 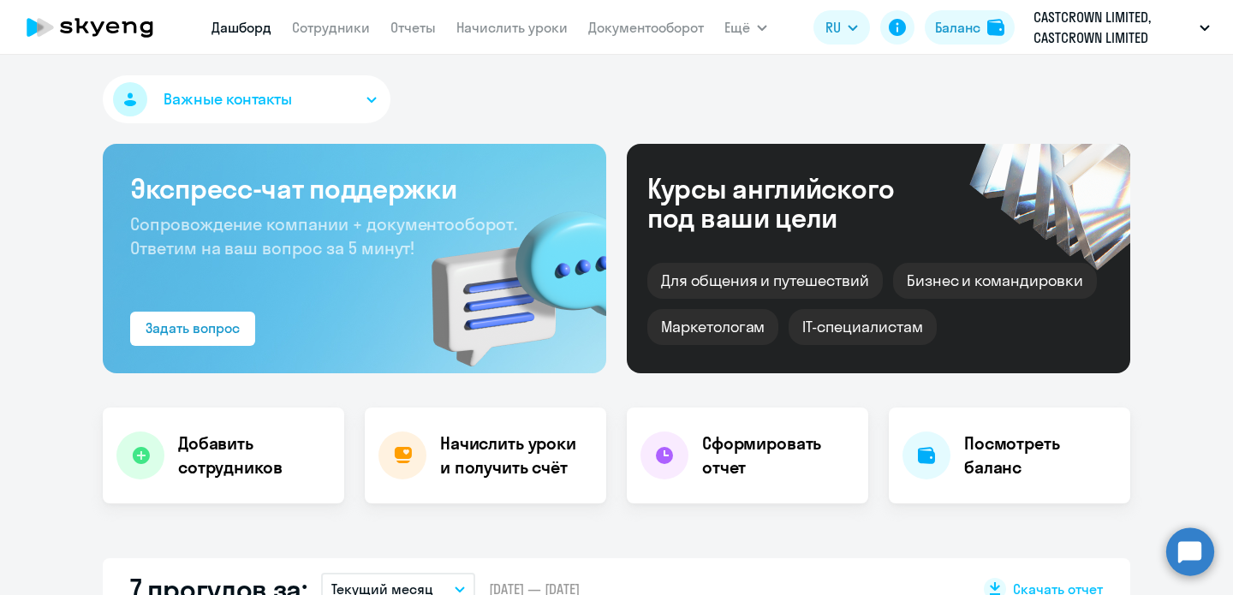 What do you see at coordinates (842, 27) in the screenshot?
I see `button: RU` at bounding box center [842, 27].